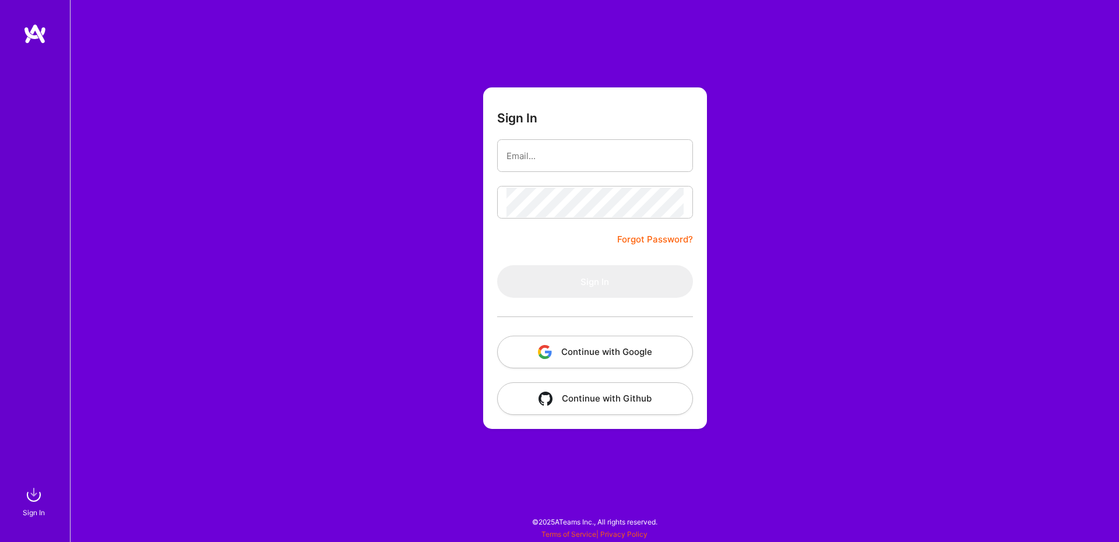  What do you see at coordinates (655, 240) in the screenshot?
I see `a: Forgot Password?` at bounding box center [655, 240].